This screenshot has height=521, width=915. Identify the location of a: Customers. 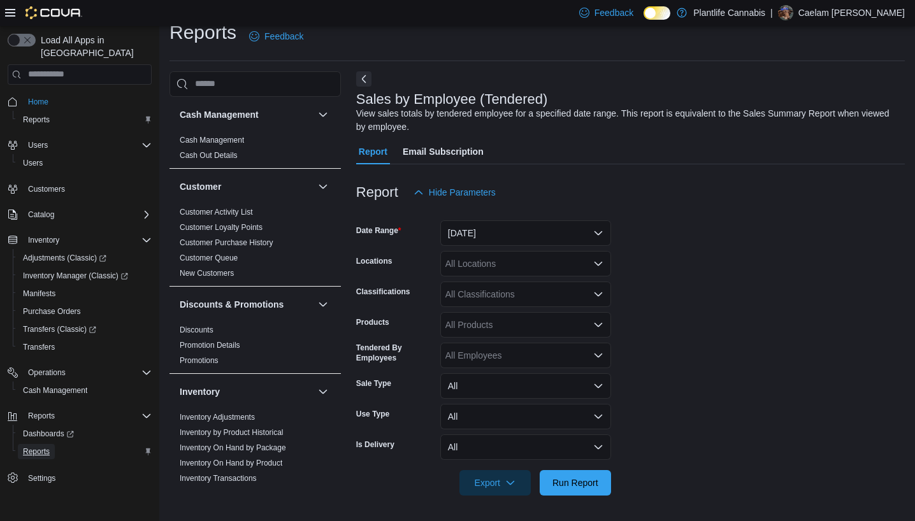
(47, 189).